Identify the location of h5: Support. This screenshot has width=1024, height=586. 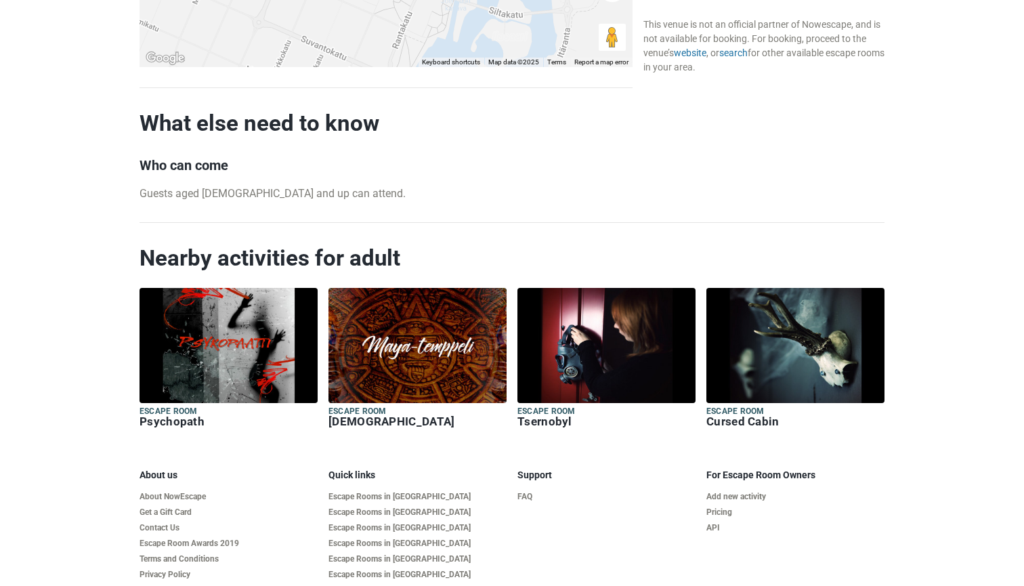
(606, 475).